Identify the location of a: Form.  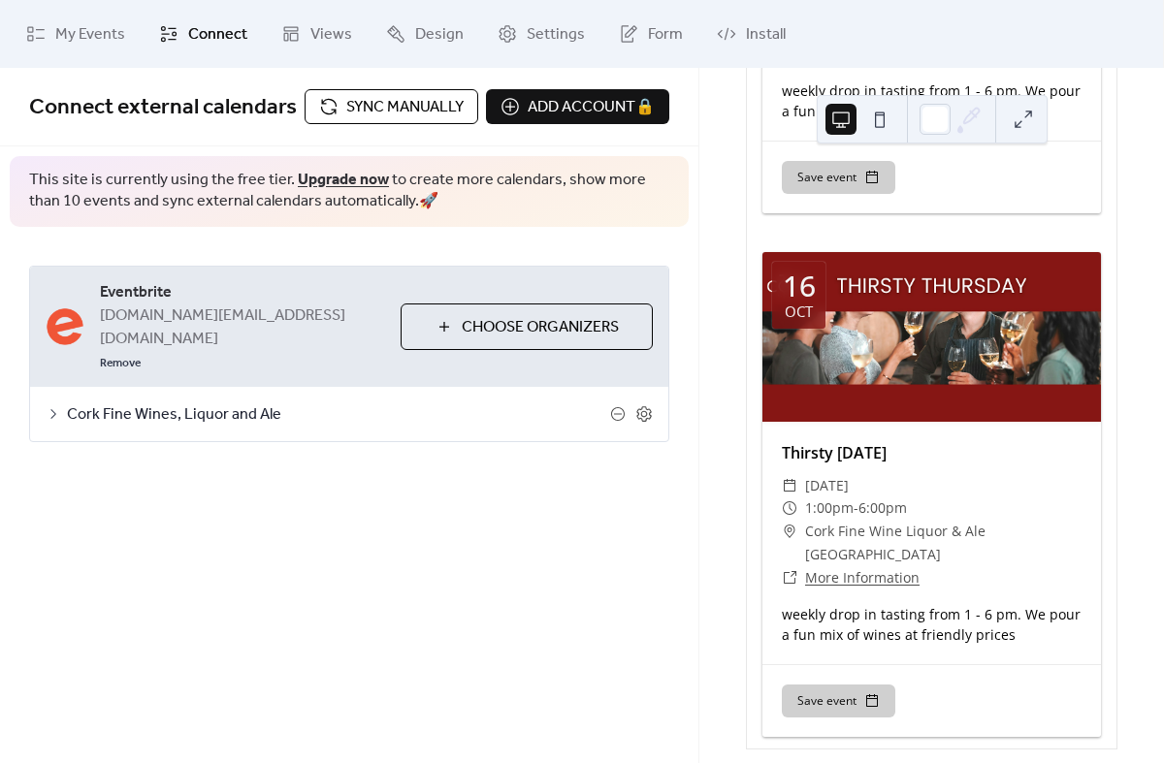
(651, 34).